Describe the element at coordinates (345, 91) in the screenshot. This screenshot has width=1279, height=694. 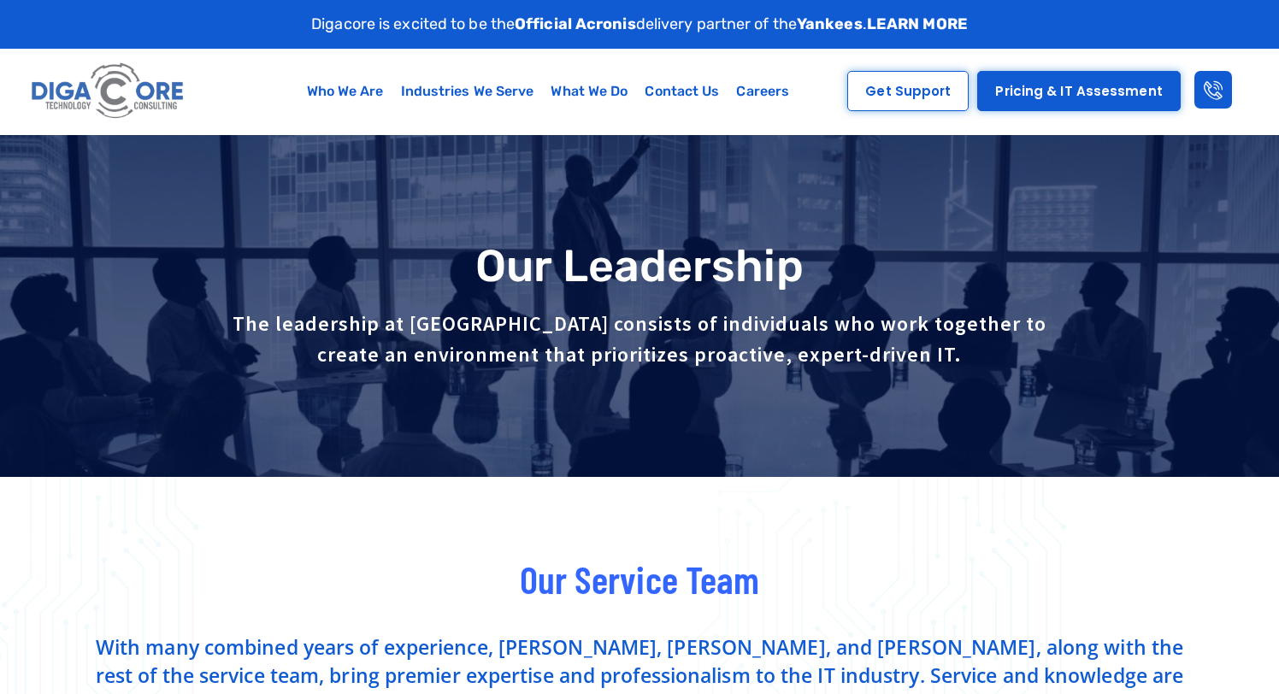
I see `a: Who We Are` at that location.